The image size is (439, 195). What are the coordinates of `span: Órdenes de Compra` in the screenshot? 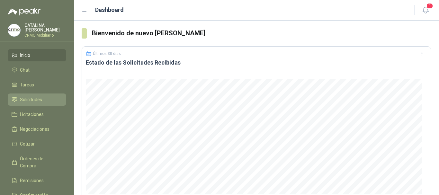 It's located at (40, 162).